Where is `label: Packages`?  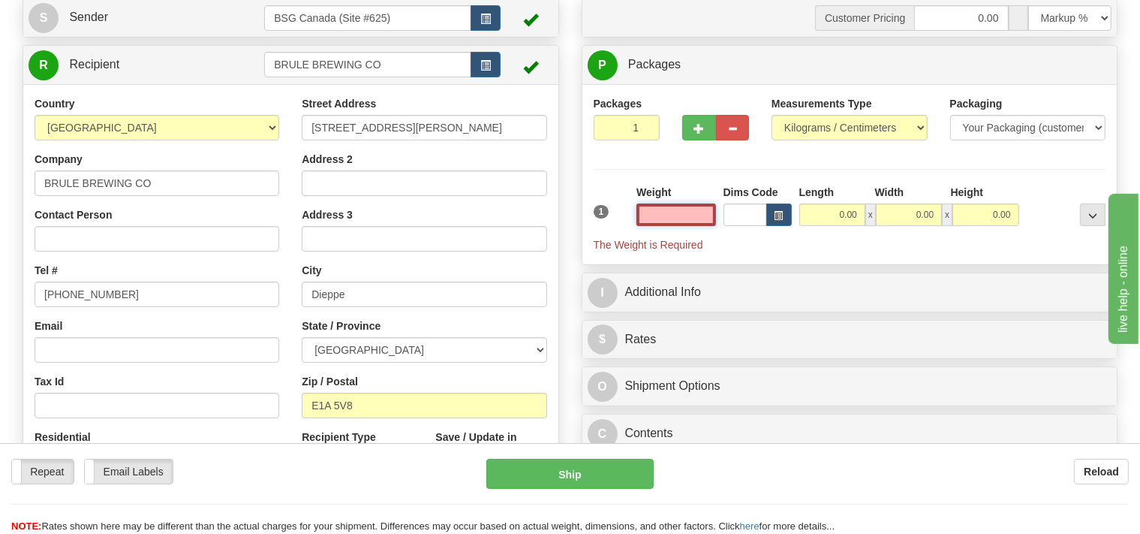 label: Packages is located at coordinates (618, 104).